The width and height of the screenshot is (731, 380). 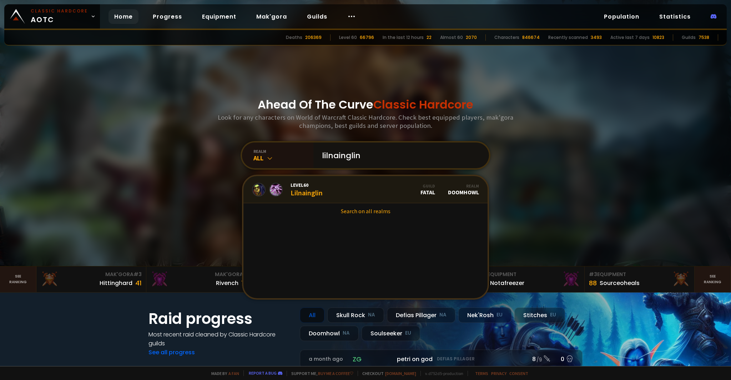 I want to click on a: See all progress, so click(x=172, y=352).